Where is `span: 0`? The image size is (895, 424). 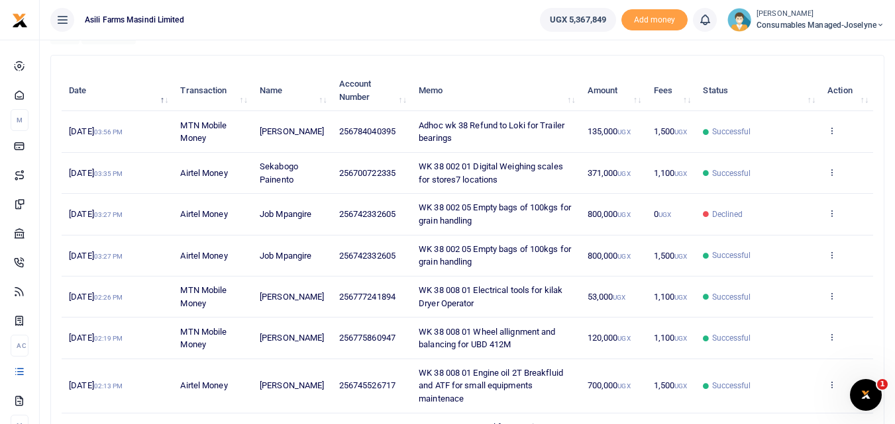 span: 0 is located at coordinates (662, 214).